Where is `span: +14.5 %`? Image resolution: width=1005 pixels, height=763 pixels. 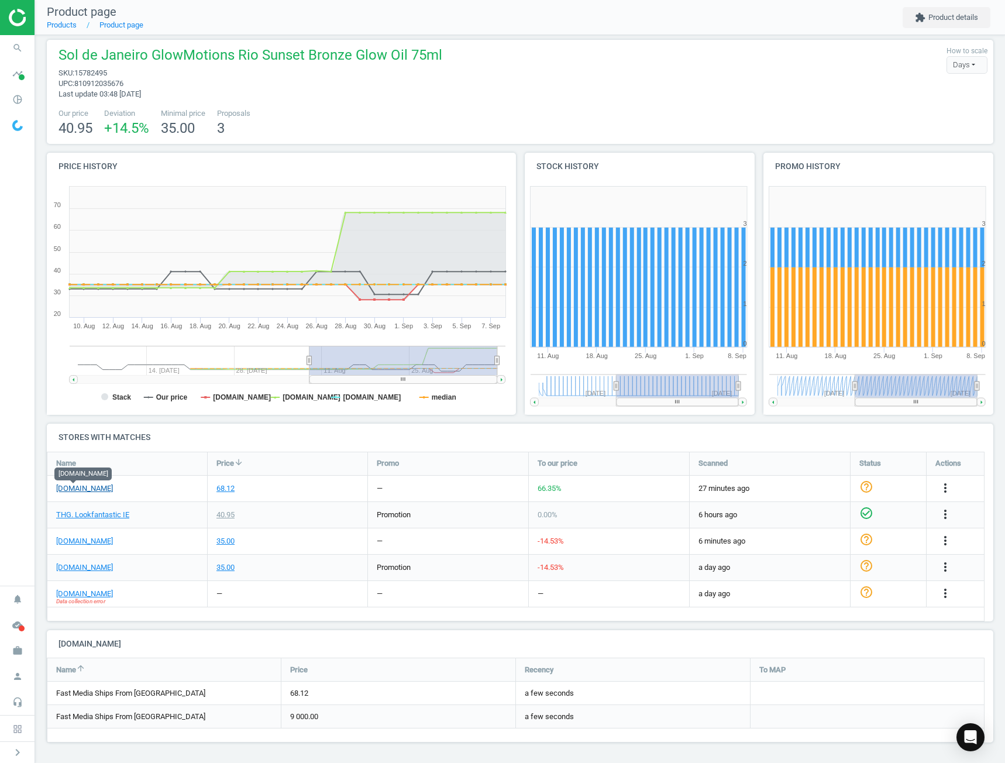
span: +14.5 % is located at coordinates (126, 128).